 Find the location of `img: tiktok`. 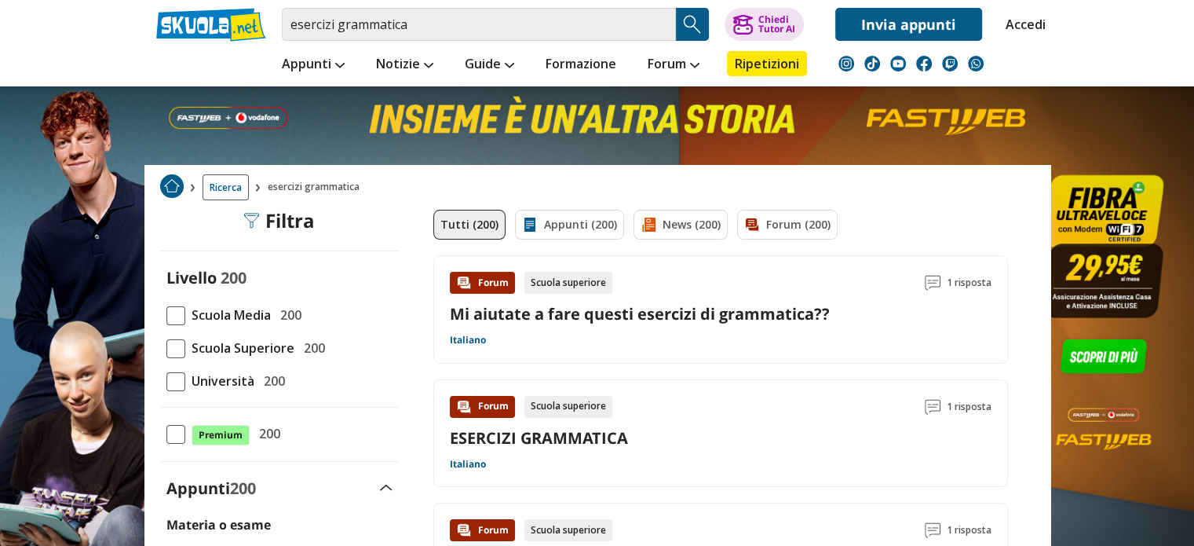

img: tiktok is located at coordinates (872, 64).